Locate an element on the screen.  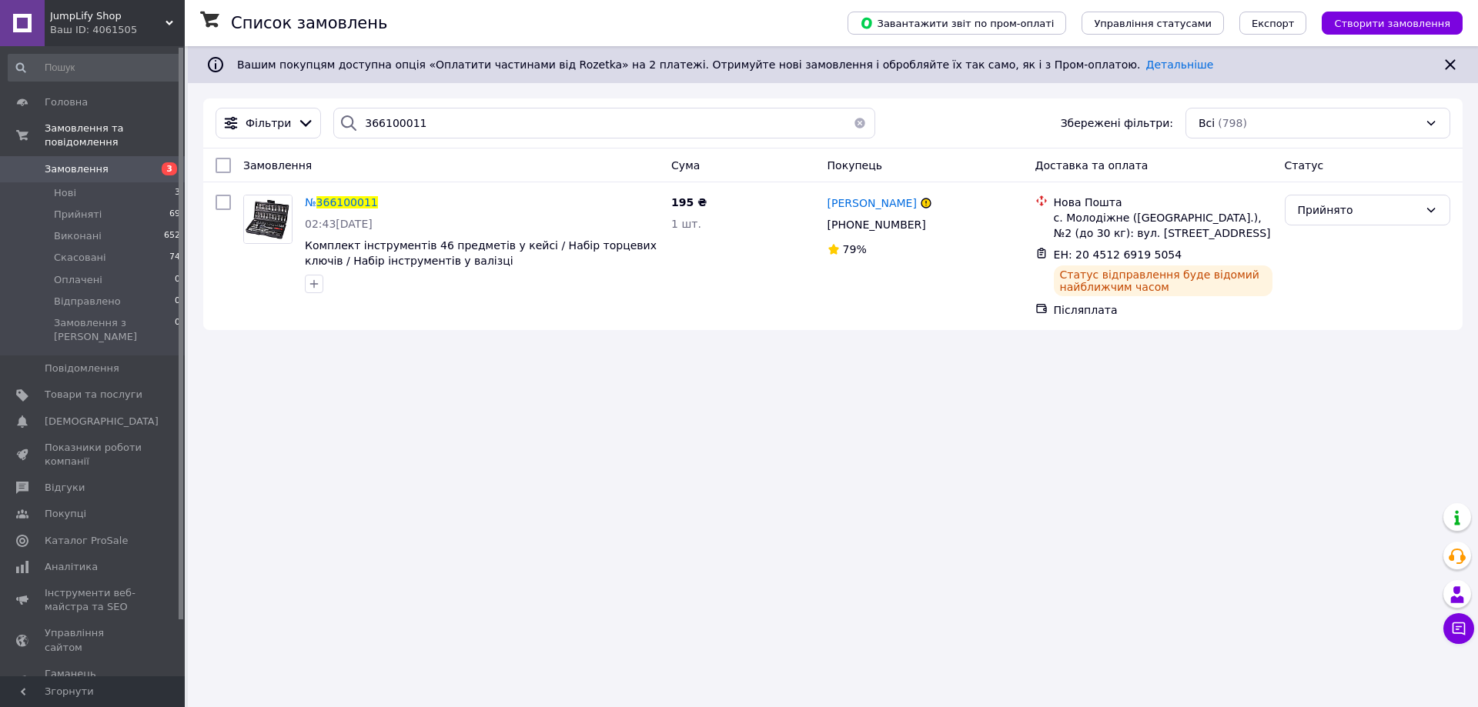
span: Показники роботи компанії is located at coordinates (93, 455).